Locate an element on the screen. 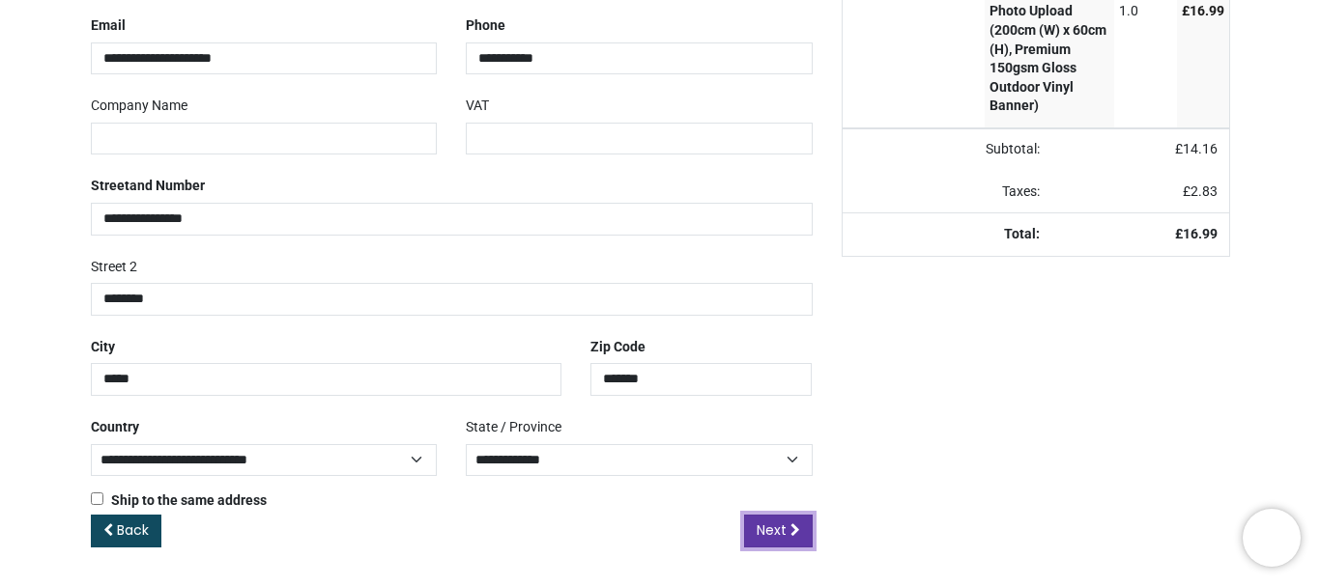  label: City is located at coordinates (102, 348).